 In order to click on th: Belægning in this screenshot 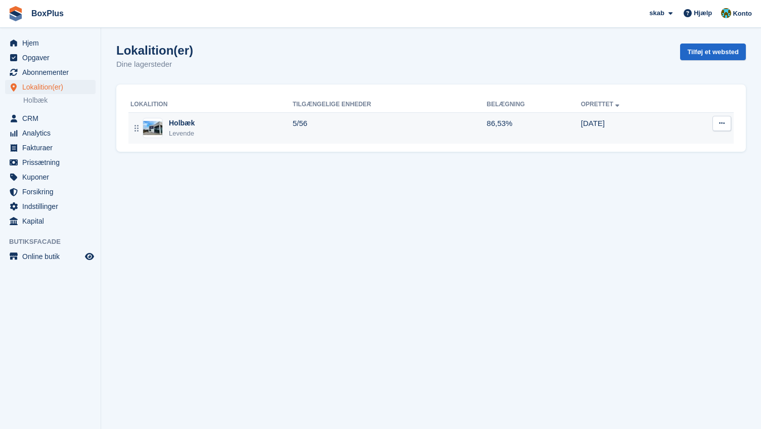, I will do `click(534, 105)`.